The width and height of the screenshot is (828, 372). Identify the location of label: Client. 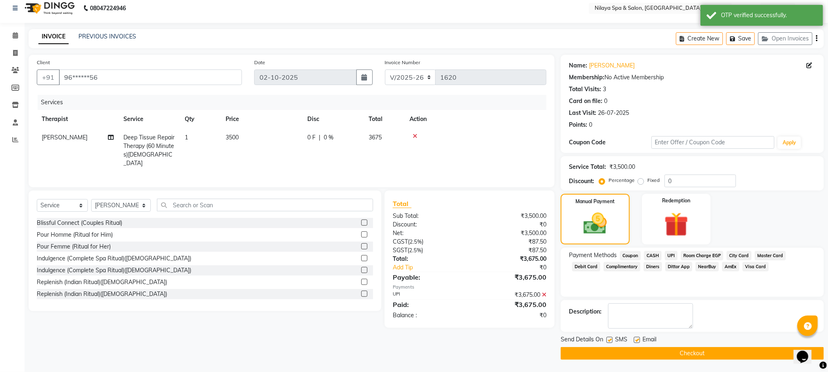
(43, 63).